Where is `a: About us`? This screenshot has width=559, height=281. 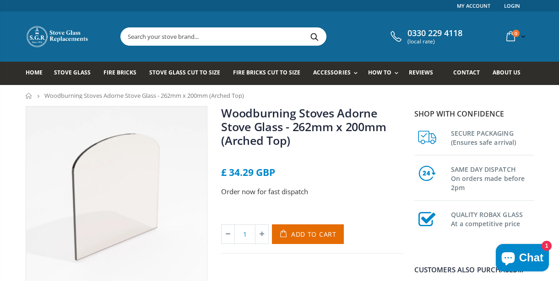 a: About us is located at coordinates (510, 73).